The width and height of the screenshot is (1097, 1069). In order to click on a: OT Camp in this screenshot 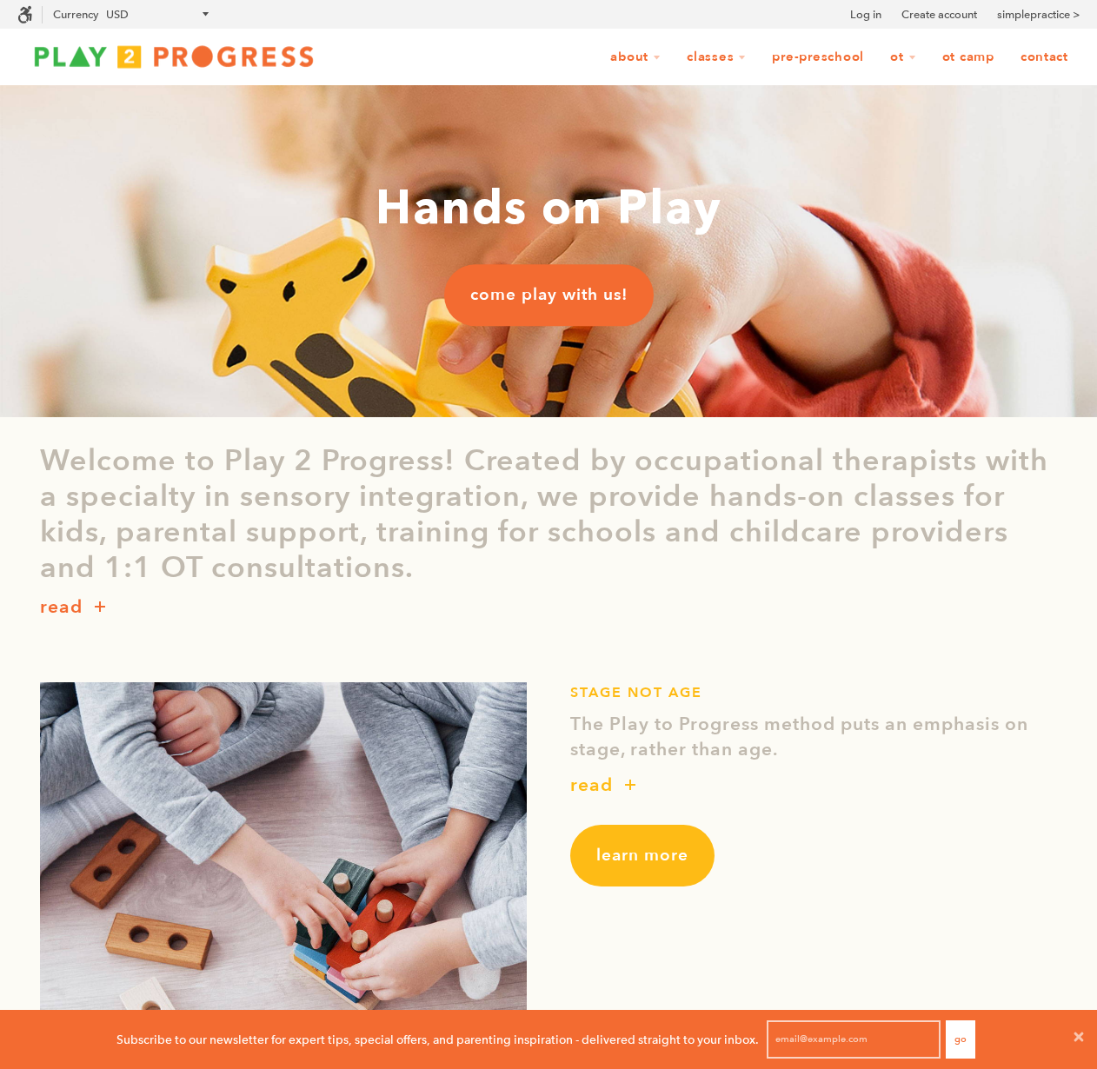, I will do `click(968, 57)`.